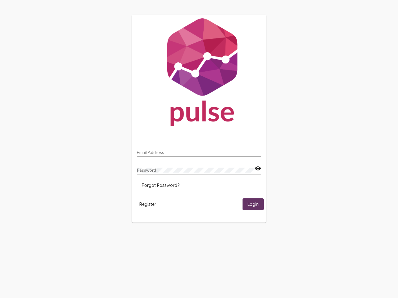  Describe the element at coordinates (258, 169) in the screenshot. I see `mat-icon: visibility` at that location.